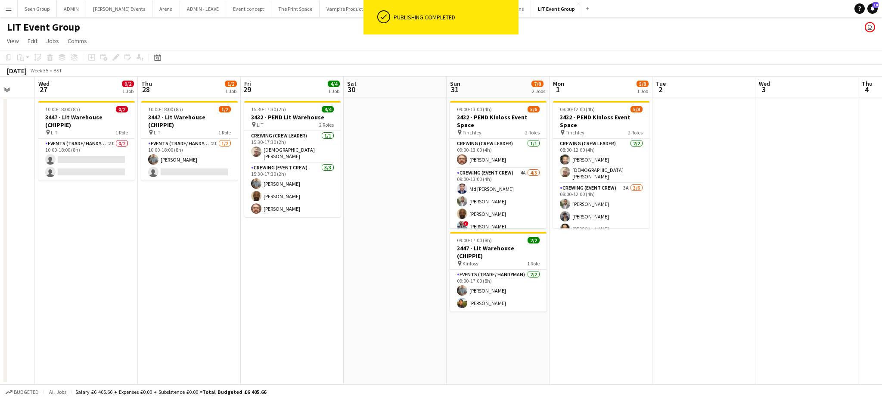 The image size is (882, 399). What do you see at coordinates (268, 109) in the screenshot?
I see `span: 15:30-17:30 (2h)` at bounding box center [268, 109].